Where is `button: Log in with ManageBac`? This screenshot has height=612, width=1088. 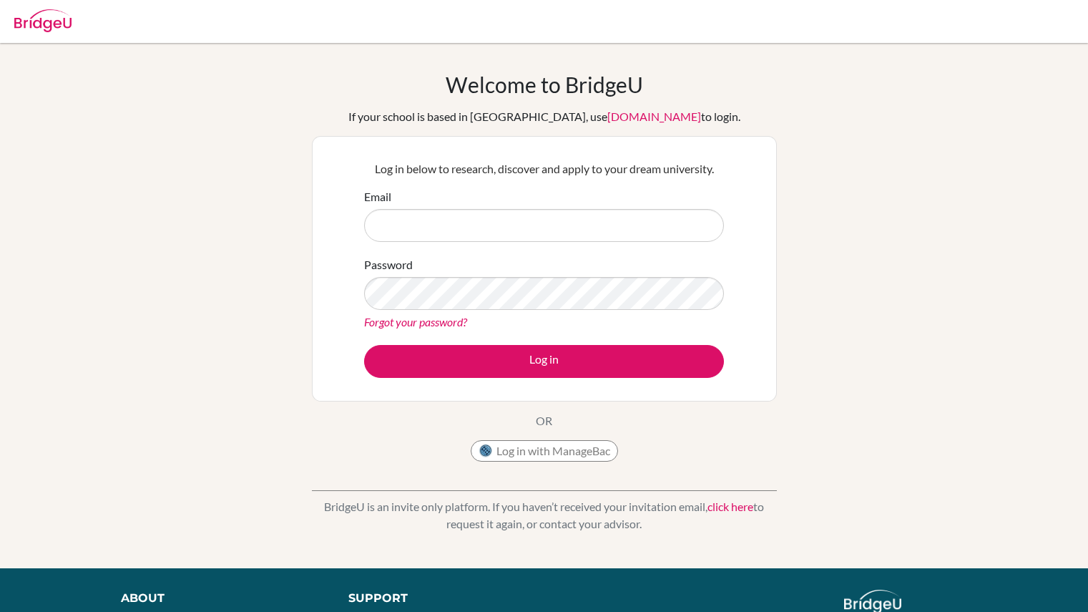
button: Log in with ManageBac is located at coordinates (544, 451).